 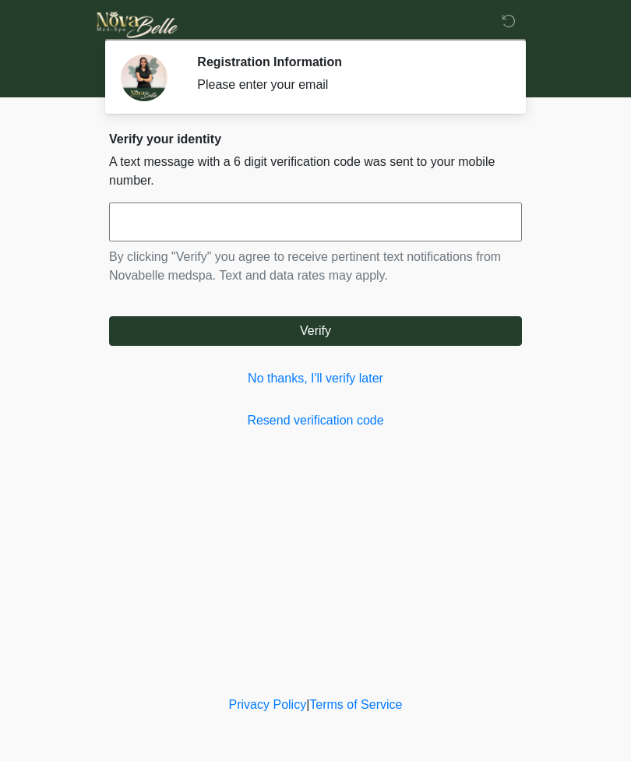 What do you see at coordinates (315, 171) in the screenshot?
I see `p: A text message with a 6 digit verification code was sent to your mobile number.` at bounding box center [315, 171].